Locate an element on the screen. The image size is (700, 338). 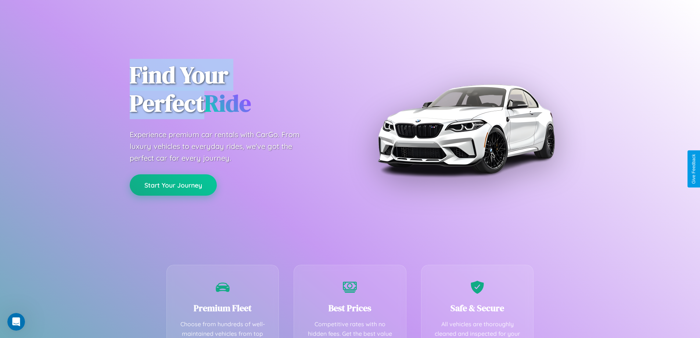
button: Start Your Journey is located at coordinates (173, 185).